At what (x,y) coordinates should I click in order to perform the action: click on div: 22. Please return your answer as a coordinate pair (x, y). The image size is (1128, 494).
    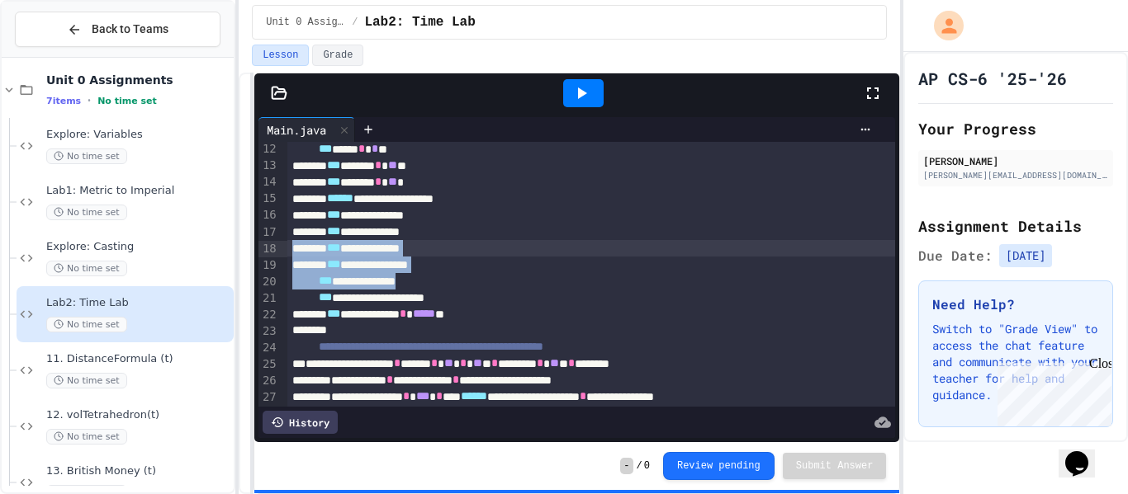
    Looking at the image, I should click on (268, 315).